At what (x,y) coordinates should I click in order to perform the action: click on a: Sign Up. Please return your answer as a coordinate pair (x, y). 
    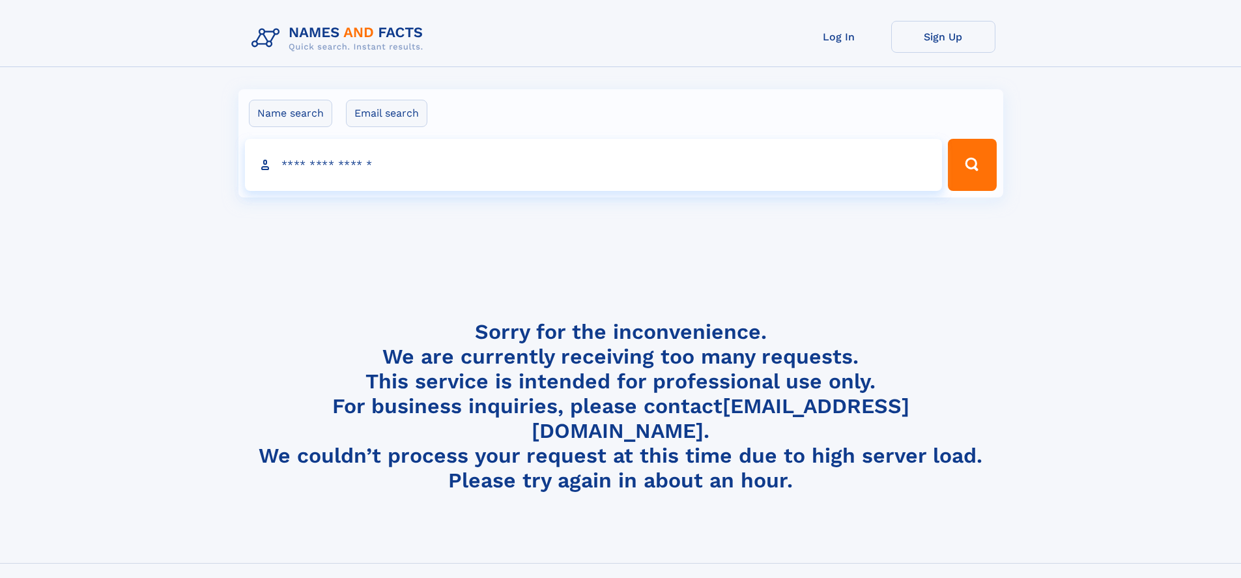
    Looking at the image, I should click on (943, 36).